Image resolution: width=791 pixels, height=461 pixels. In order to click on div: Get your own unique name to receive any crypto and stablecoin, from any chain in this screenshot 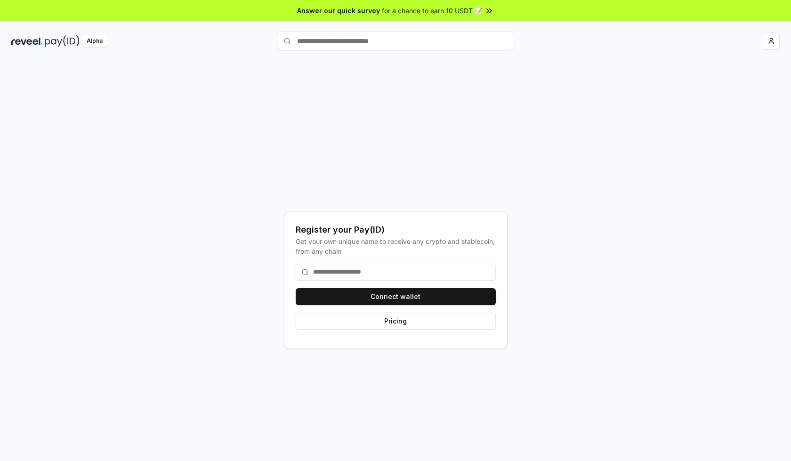, I will do `click(396, 246)`.